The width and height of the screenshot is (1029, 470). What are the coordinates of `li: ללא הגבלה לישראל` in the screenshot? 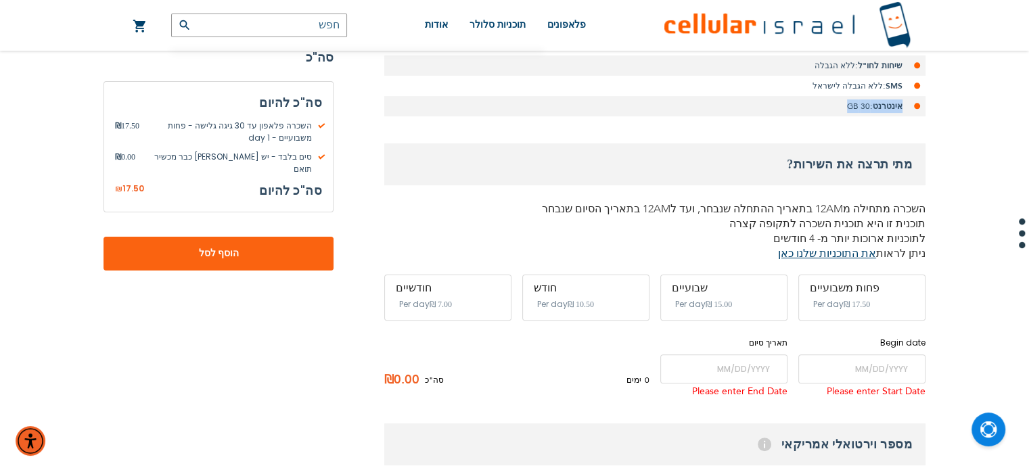 It's located at (655, 86).